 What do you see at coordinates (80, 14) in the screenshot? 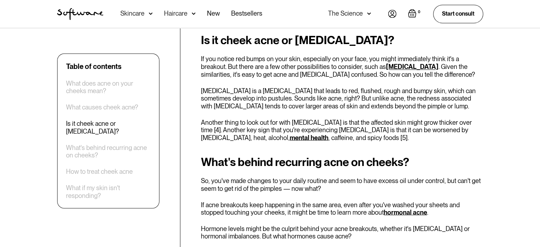
I see `a: home` at bounding box center [80, 14].